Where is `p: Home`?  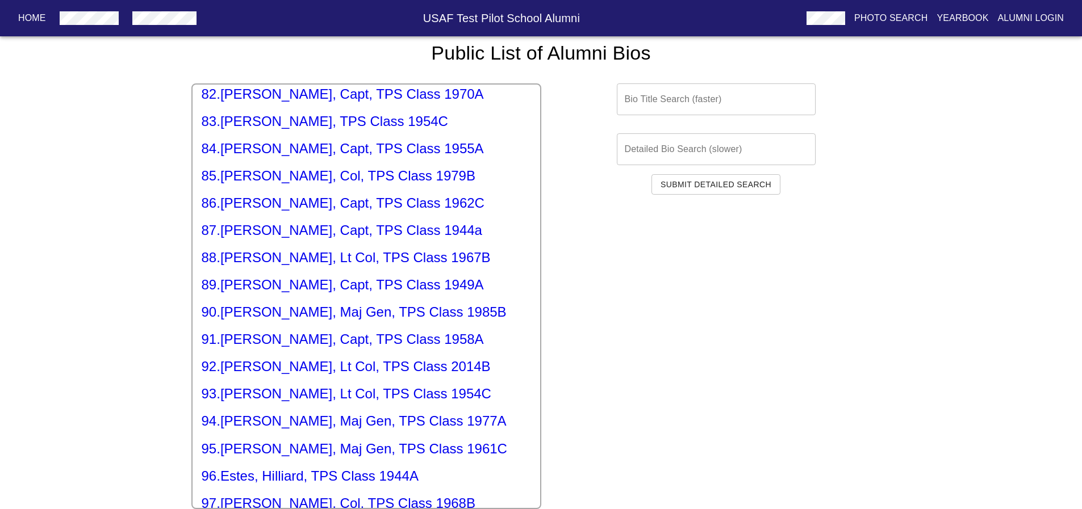 p: Home is located at coordinates (32, 18).